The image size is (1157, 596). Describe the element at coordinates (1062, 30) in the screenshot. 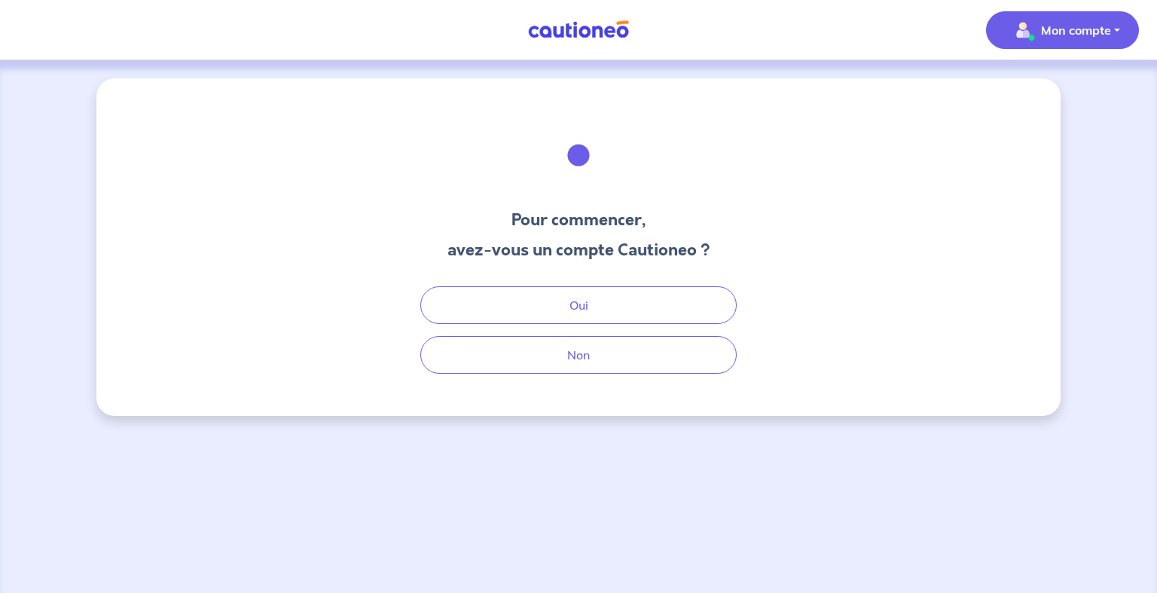

I see `button: illu_account_valid_menu.svgMon compte` at that location.